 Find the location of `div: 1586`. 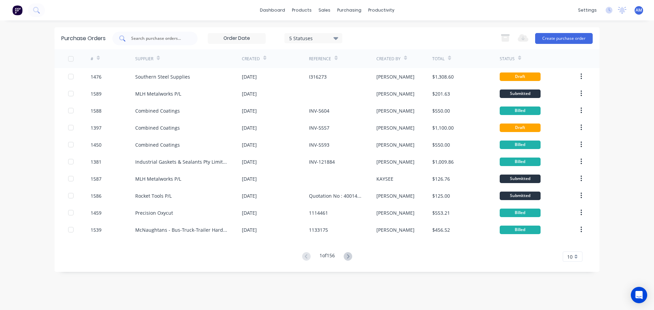

div: 1586 is located at coordinates (96, 196).